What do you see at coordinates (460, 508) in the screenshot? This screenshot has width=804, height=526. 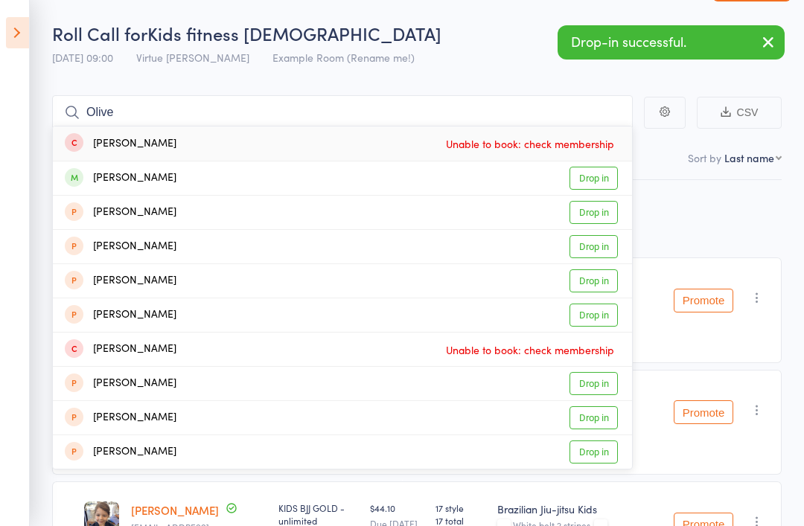 I see `span: 17 style` at bounding box center [460, 508].